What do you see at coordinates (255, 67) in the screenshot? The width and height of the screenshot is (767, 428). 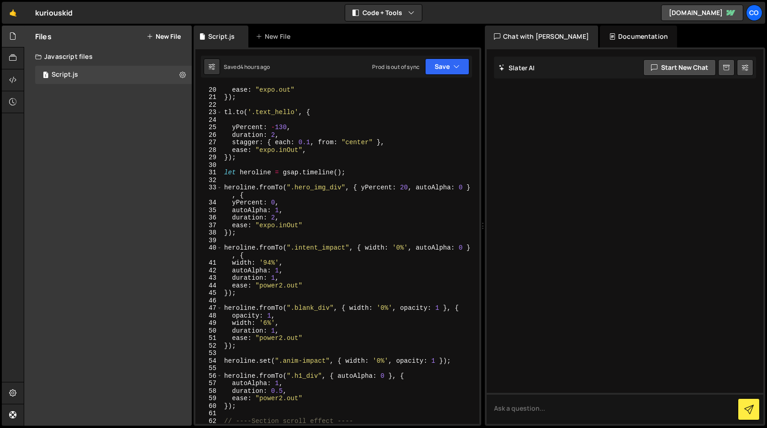 I see `div: 4 hours ago` at bounding box center [255, 67].